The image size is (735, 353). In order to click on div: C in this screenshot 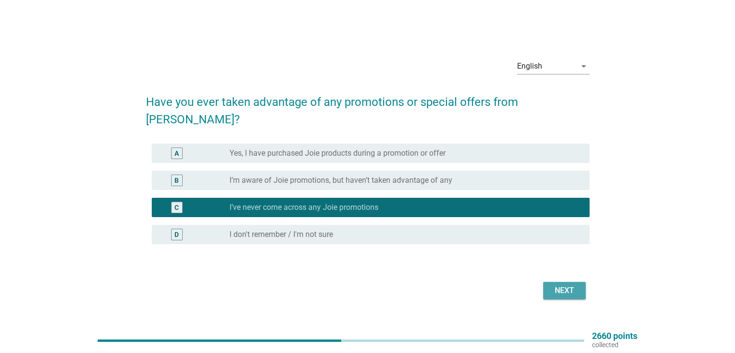, I will do `click(176, 207)`.